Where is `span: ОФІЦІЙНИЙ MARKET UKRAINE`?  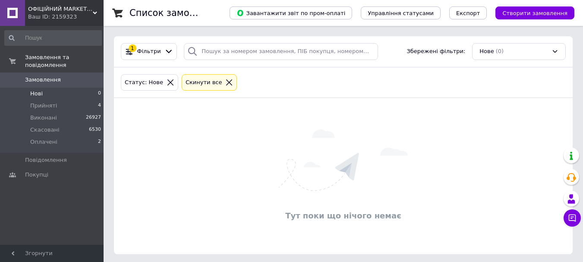
span: ОФІЦІЙНИЙ MARKET UKRAINE is located at coordinates (60, 9).